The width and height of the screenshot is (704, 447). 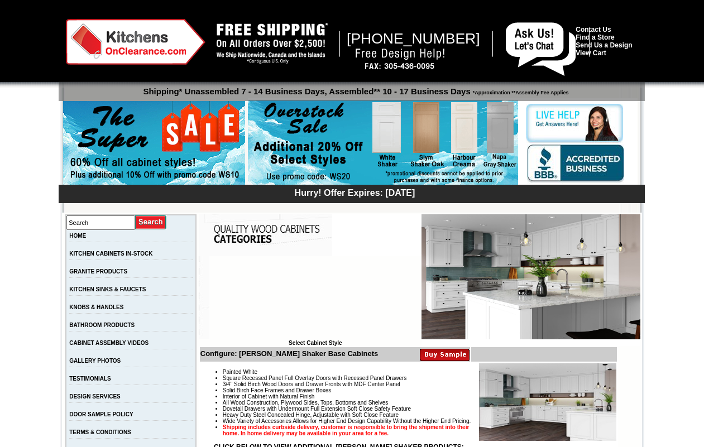 What do you see at coordinates (98, 271) in the screenshot?
I see `a: GRANITE PRODUCTS` at bounding box center [98, 271].